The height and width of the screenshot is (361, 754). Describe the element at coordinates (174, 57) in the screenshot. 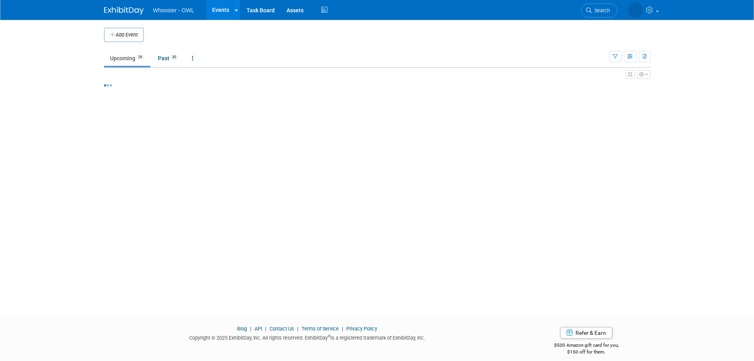

I see `span: 30` at that location.